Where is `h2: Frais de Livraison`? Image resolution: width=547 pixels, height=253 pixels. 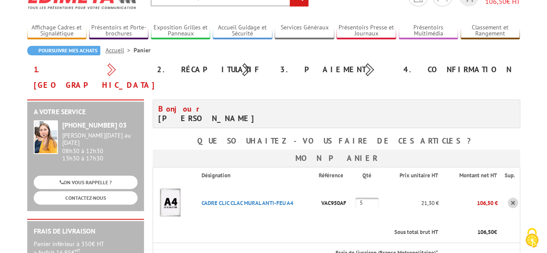 h2: Frais de Livraison is located at coordinates (86, 231).